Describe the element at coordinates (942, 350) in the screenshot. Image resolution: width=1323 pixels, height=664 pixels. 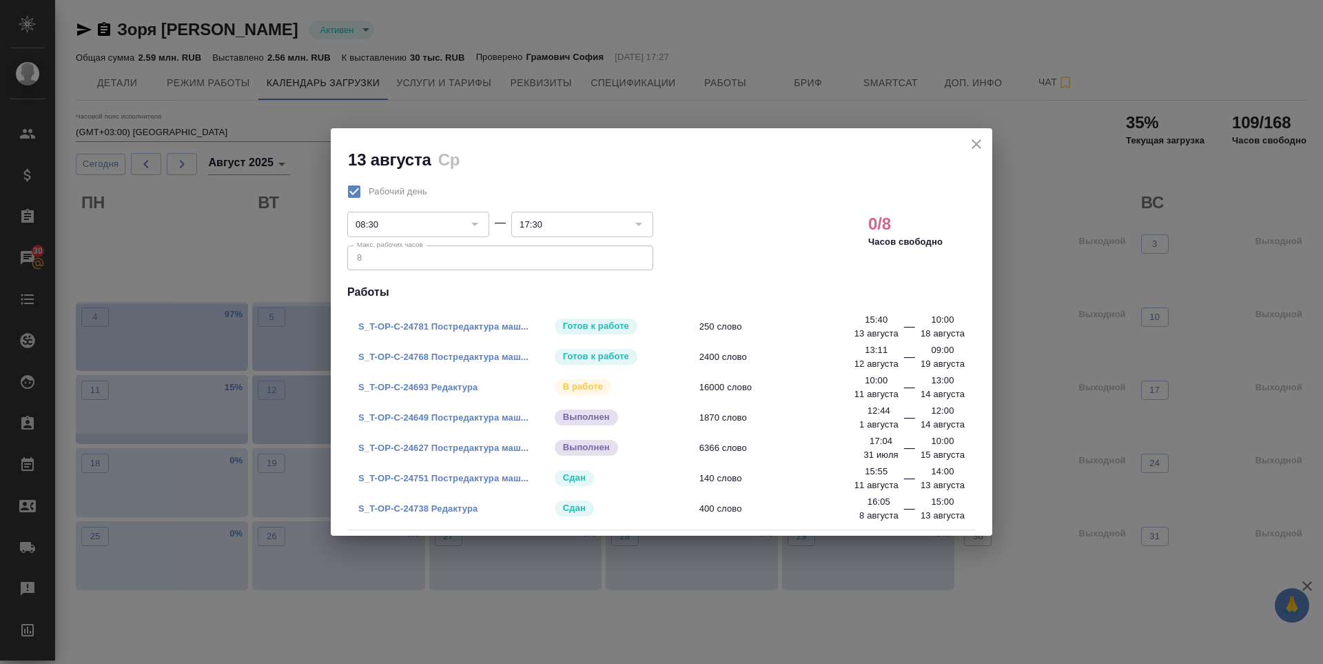
I see `p: 09:00` at that location.